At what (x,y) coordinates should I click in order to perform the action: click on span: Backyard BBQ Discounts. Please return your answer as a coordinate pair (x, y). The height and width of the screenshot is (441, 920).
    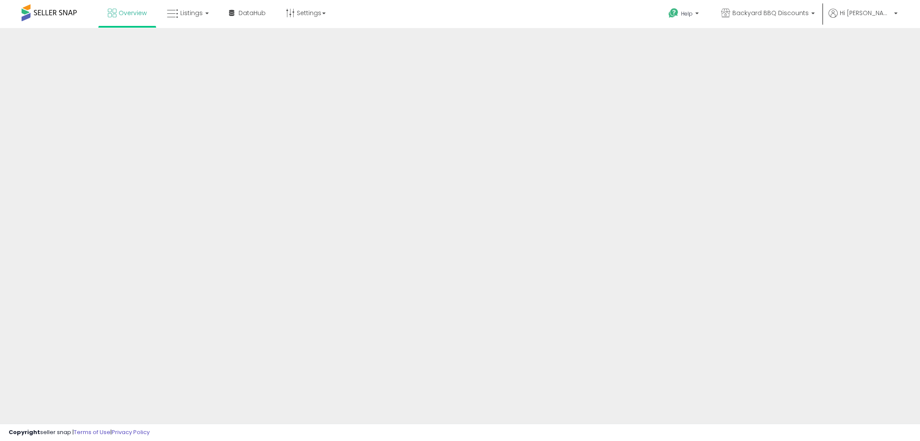
    Looking at the image, I should click on (771, 13).